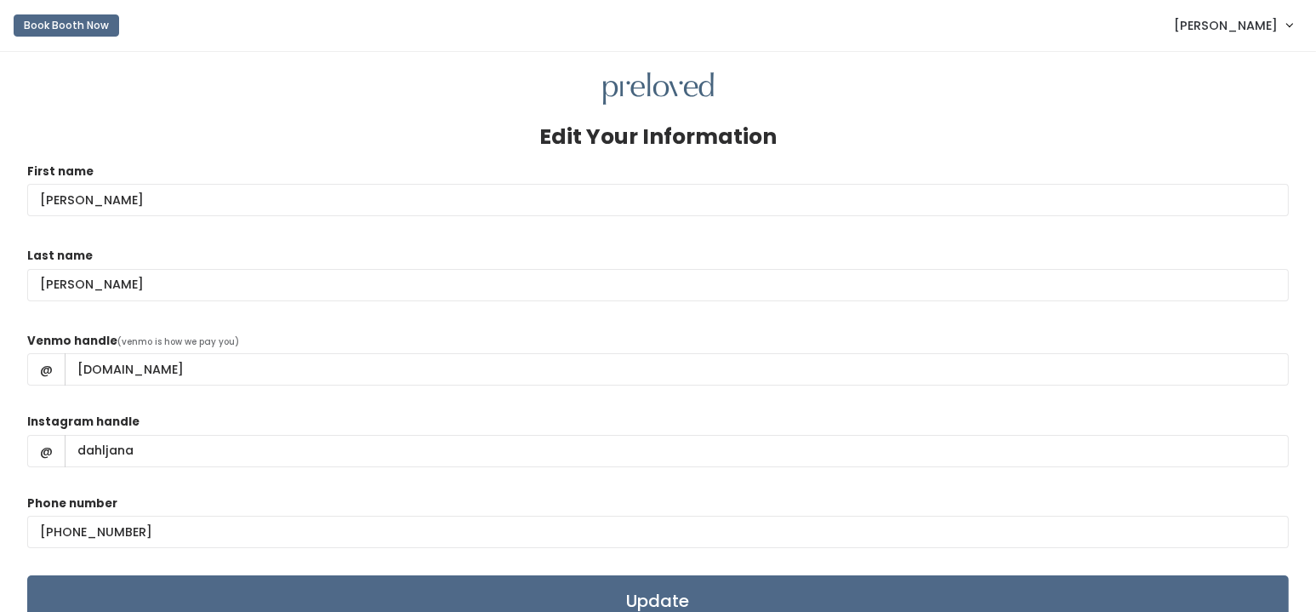 The image size is (1316, 612). I want to click on label: Last name, so click(60, 256).